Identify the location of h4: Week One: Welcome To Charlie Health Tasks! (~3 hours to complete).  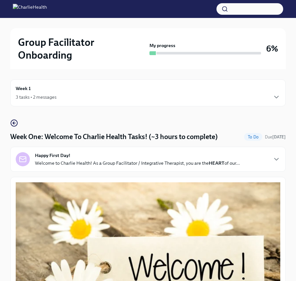
(114, 137).